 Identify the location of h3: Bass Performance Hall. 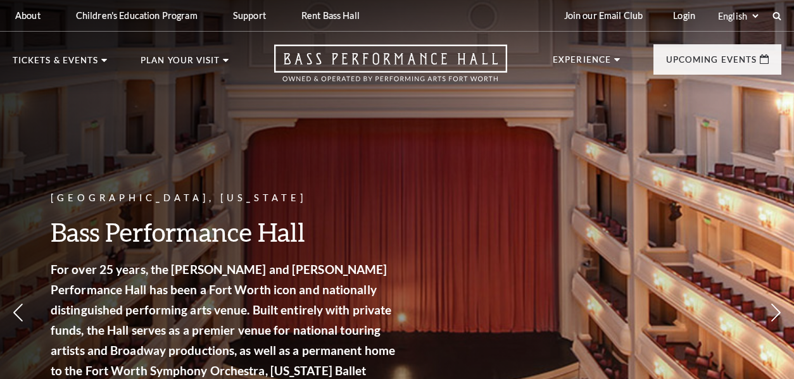
(225, 232).